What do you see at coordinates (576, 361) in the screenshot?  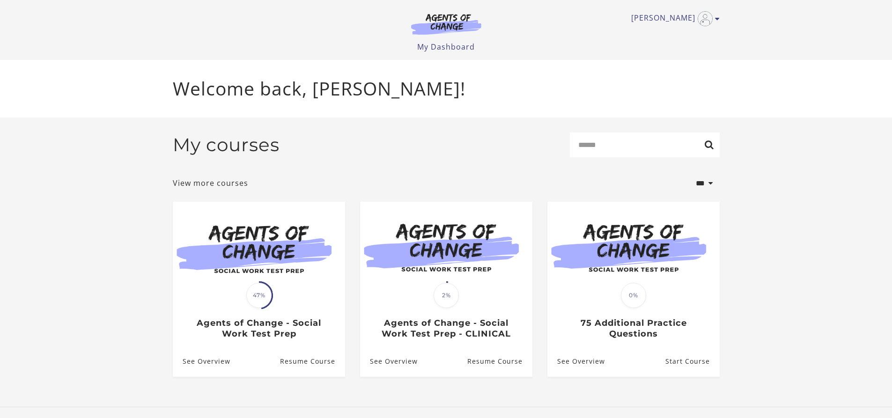 I see `a: 75 Additional Practice Questions: See Overview` at bounding box center [576, 361].